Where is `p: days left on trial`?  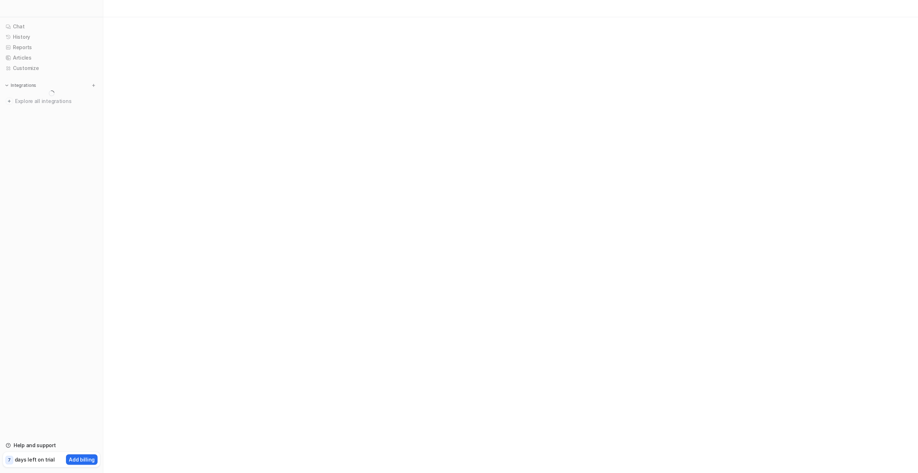 p: days left on trial is located at coordinates (35, 459).